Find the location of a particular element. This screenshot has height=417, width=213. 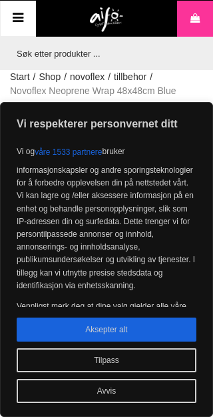

input: Søk etter produkter ... is located at coordinates (103, 53).